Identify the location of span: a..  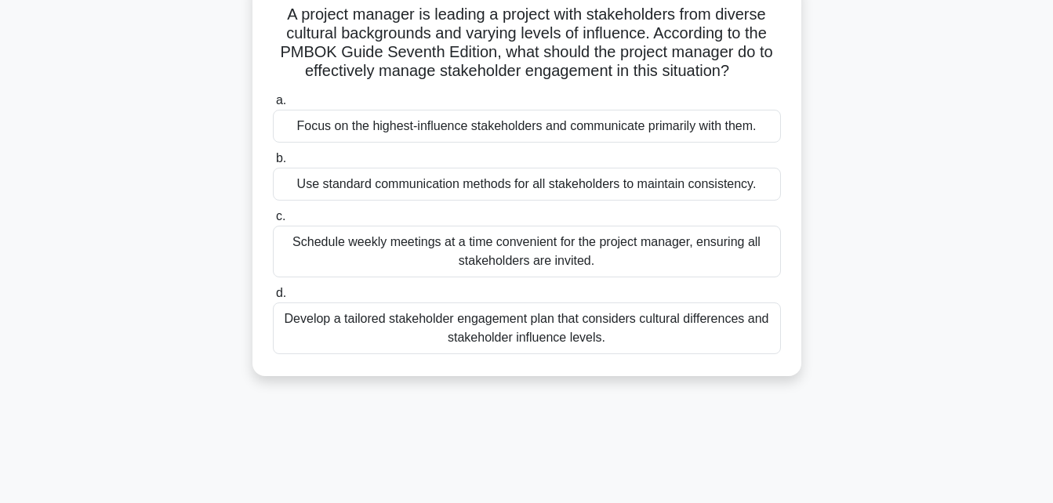
(281, 100).